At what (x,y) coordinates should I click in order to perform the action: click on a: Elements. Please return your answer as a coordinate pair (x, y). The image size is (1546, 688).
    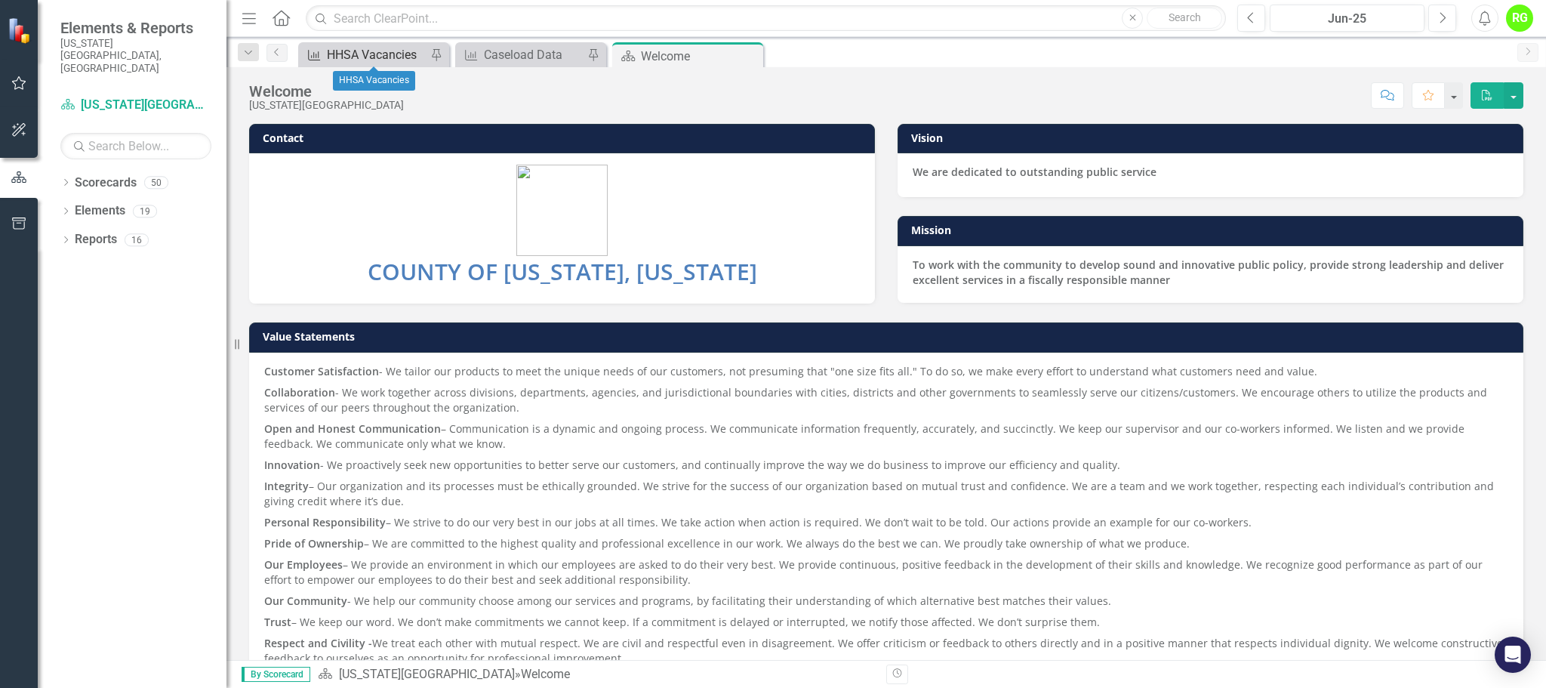
    Looking at the image, I should click on (100, 211).